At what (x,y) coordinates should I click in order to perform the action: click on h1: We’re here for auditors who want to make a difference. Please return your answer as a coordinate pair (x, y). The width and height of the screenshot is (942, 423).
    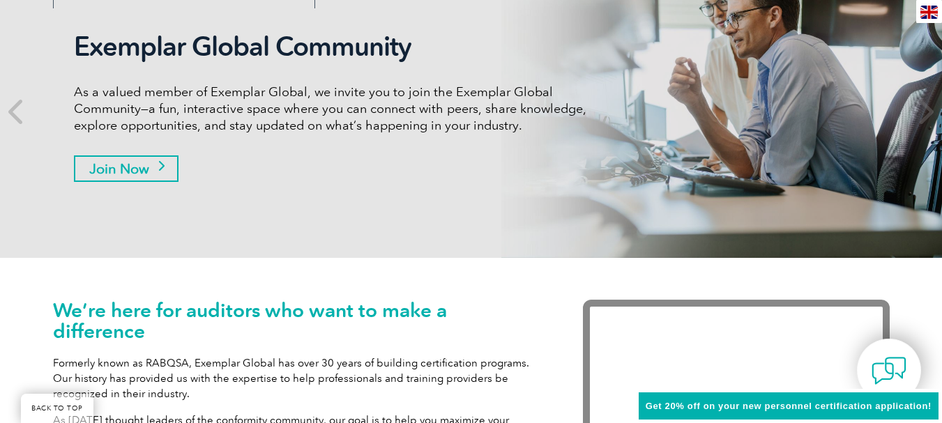
    Looking at the image, I should click on (297, 321).